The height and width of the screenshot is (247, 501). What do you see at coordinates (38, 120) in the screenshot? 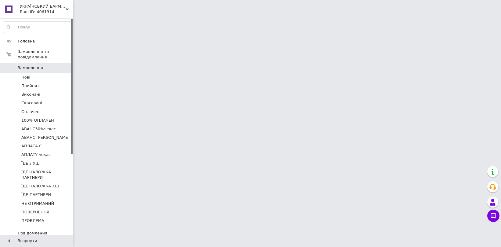
I see `span: 100% ОПЛАЧЕН` at bounding box center [38, 120].